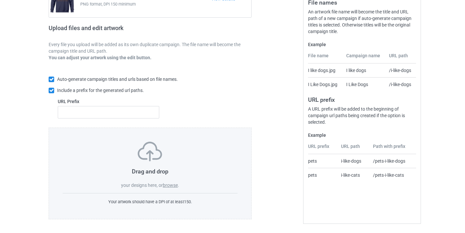  Describe the element at coordinates (109, 30) in the screenshot. I see `h2: Upload files and edit artwork` at that location.